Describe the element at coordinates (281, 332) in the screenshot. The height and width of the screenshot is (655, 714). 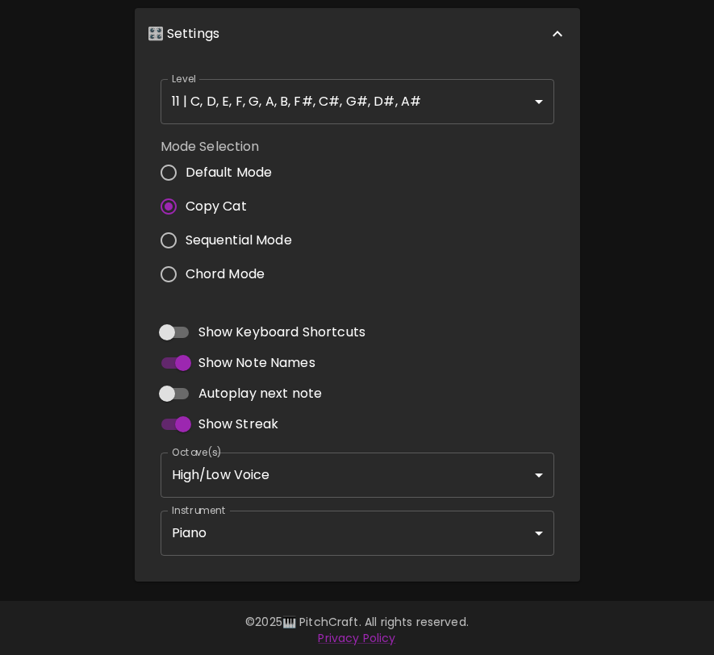
I see `span: Show Keyboard Shortcuts` at that location.